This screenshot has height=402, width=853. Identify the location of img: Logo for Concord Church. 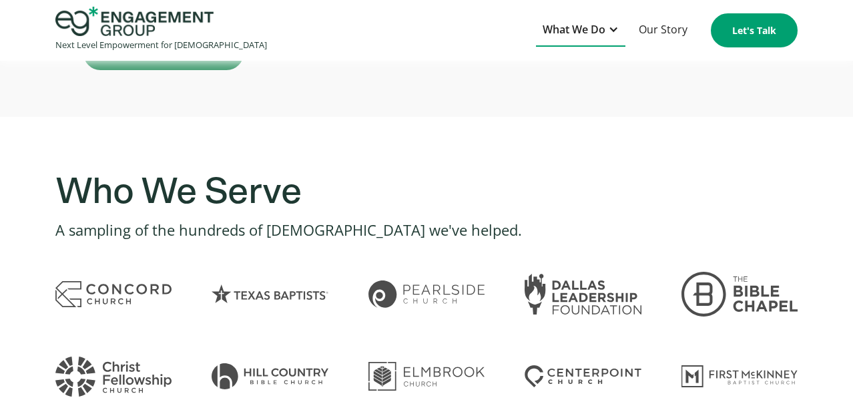
(113, 294).